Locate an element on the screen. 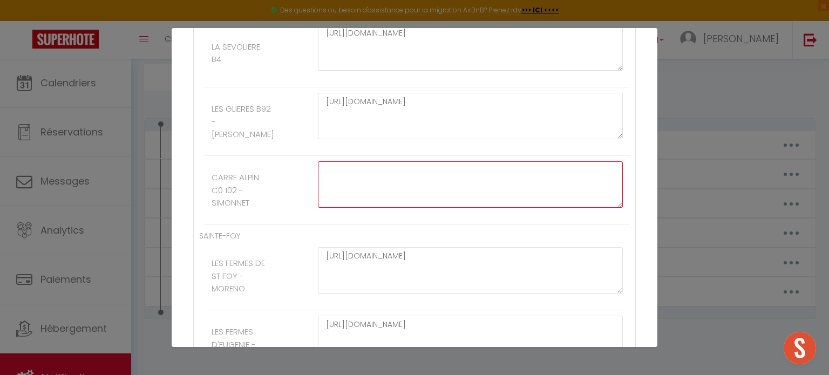 The image size is (829, 375). label: CARRE ALPIN C0 102 - SIMONNET is located at coordinates (240, 190).